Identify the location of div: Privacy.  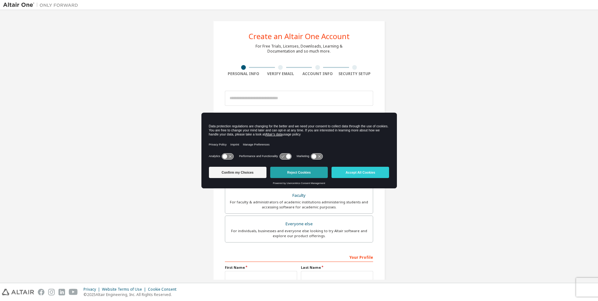
(93, 289).